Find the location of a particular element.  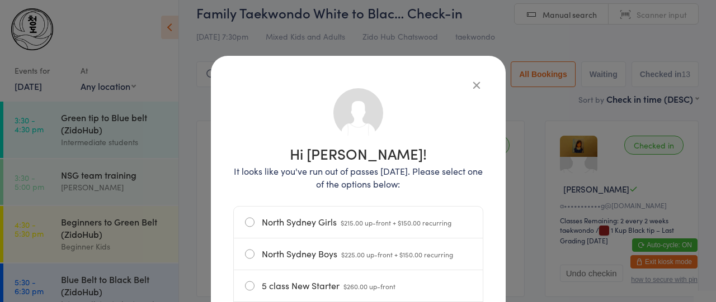

span: $215.00 up-front + $150.00 recurring is located at coordinates (396, 223).